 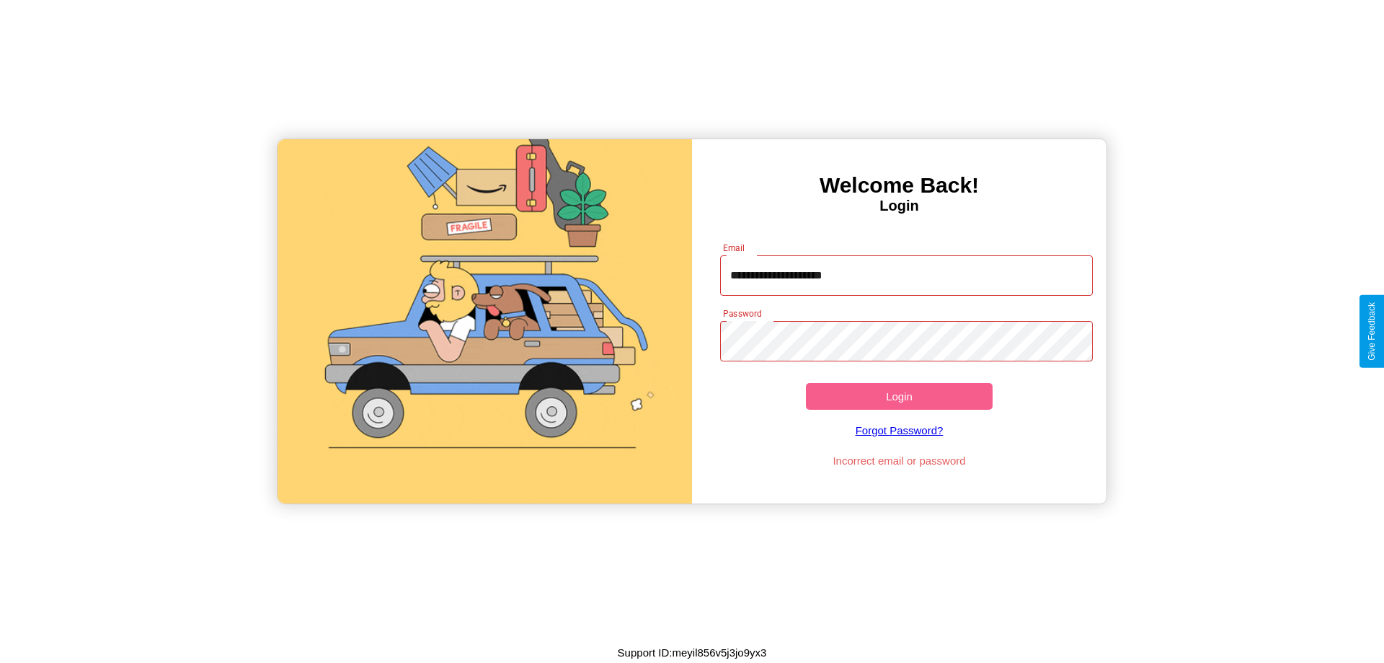 I want to click on p: Support ID: meyil856v5j3jo9yx3, so click(x=692, y=652).